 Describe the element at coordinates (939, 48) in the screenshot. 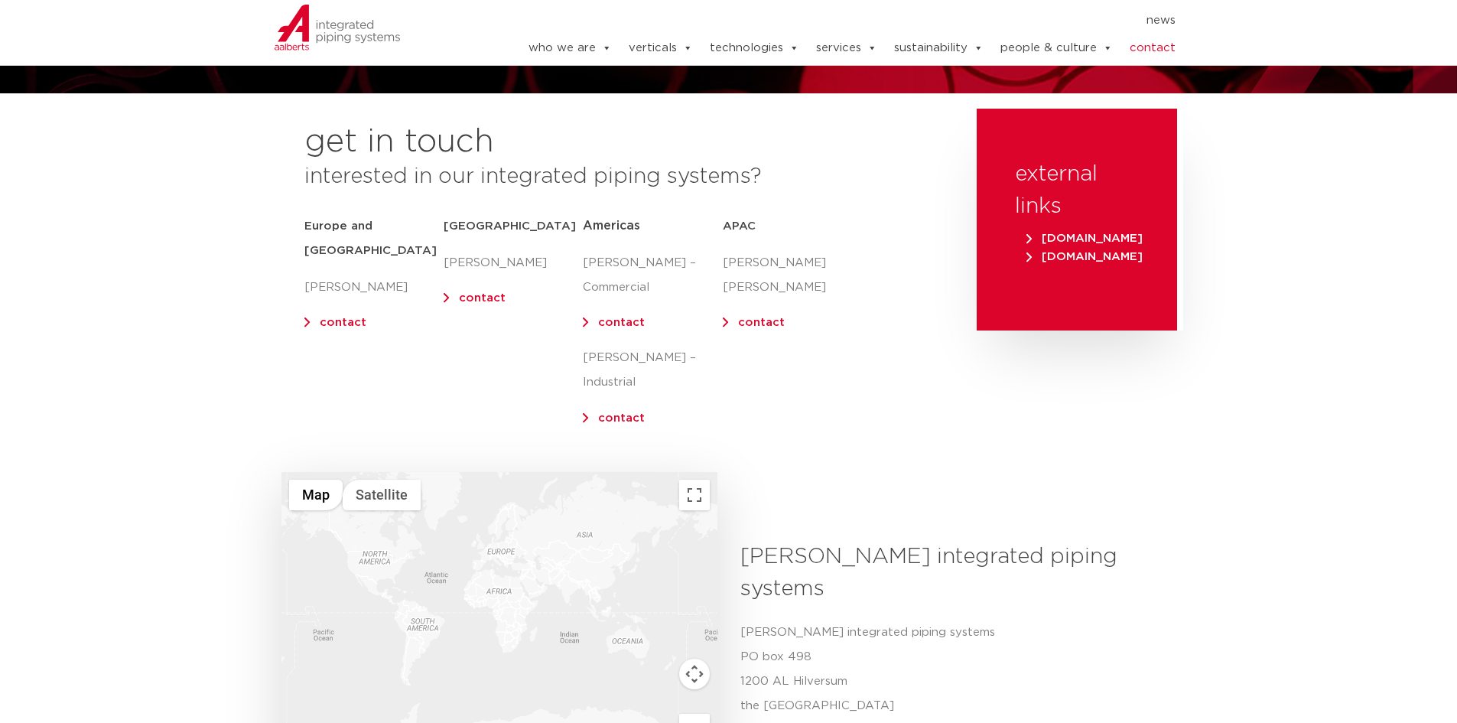

I see `a: sustainability` at that location.